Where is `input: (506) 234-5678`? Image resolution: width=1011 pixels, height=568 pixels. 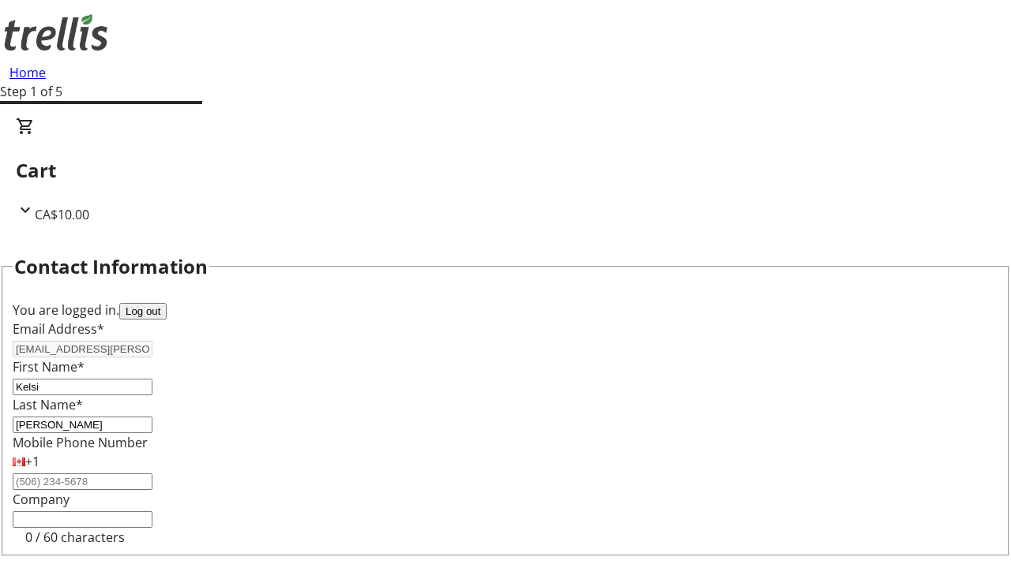
input: (506) 234-5678 is located at coordinates (82, 482).